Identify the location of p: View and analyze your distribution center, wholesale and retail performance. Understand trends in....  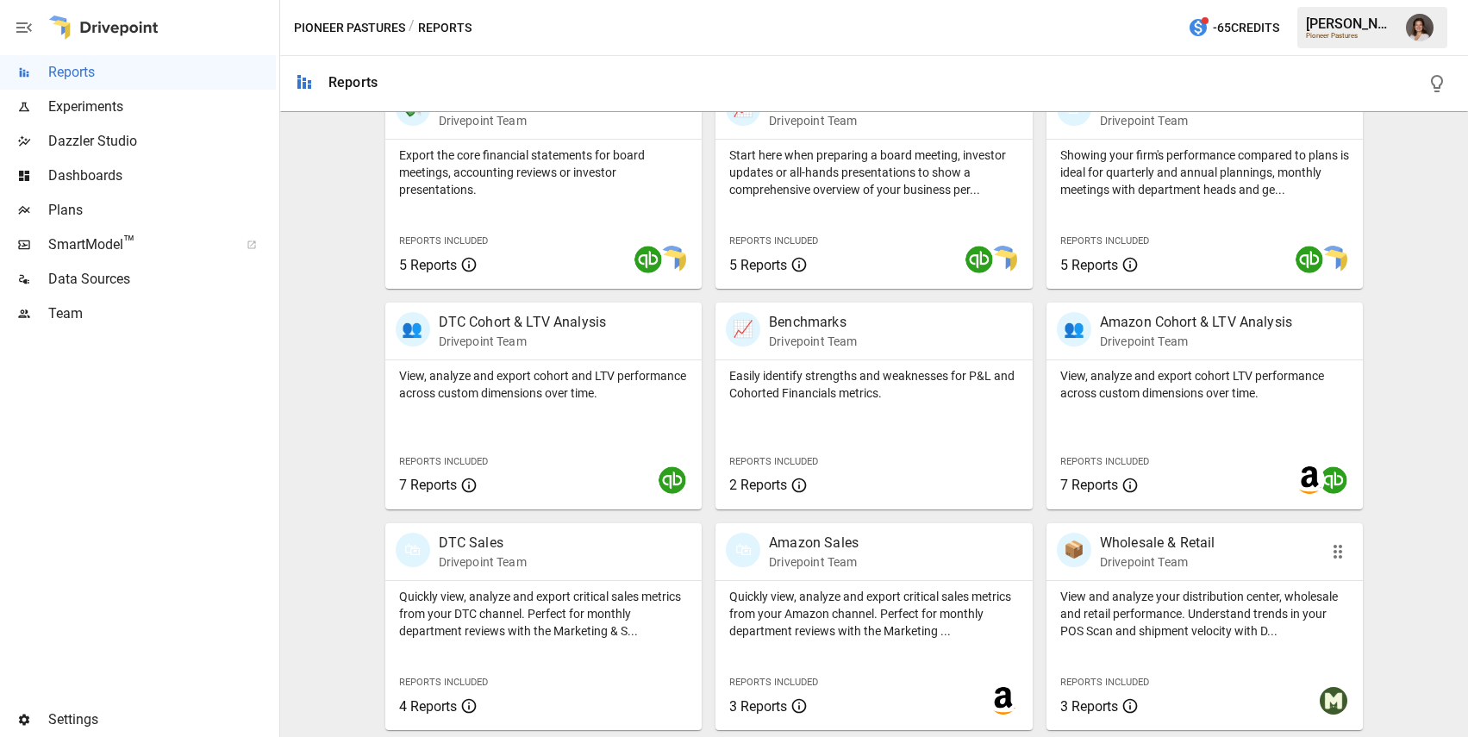
(1205, 614).